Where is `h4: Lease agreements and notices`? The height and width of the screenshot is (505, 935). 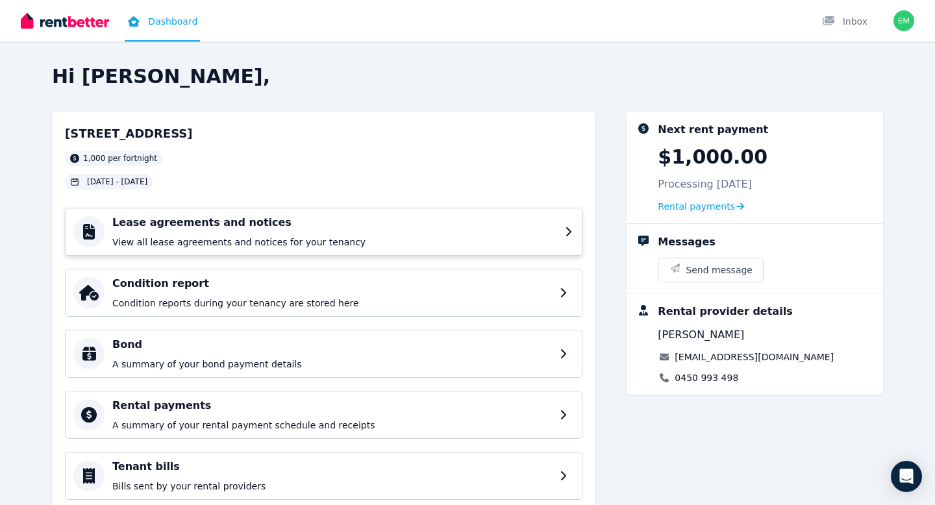
h4: Lease agreements and notices is located at coordinates (334, 223).